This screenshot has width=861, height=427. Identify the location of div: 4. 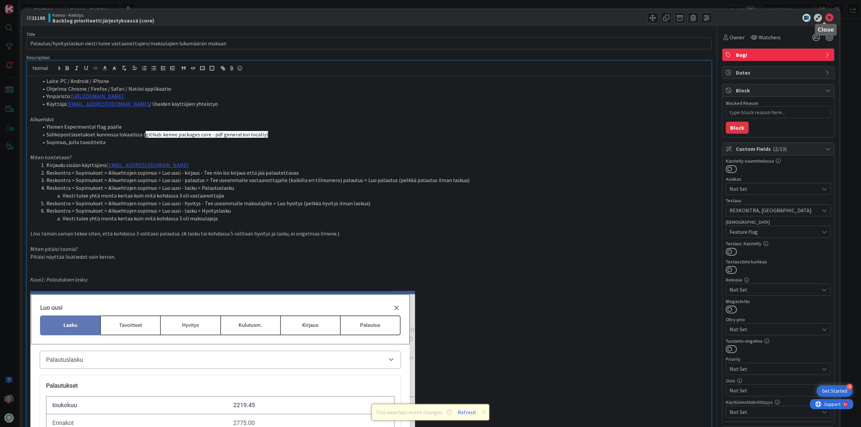
(850, 387).